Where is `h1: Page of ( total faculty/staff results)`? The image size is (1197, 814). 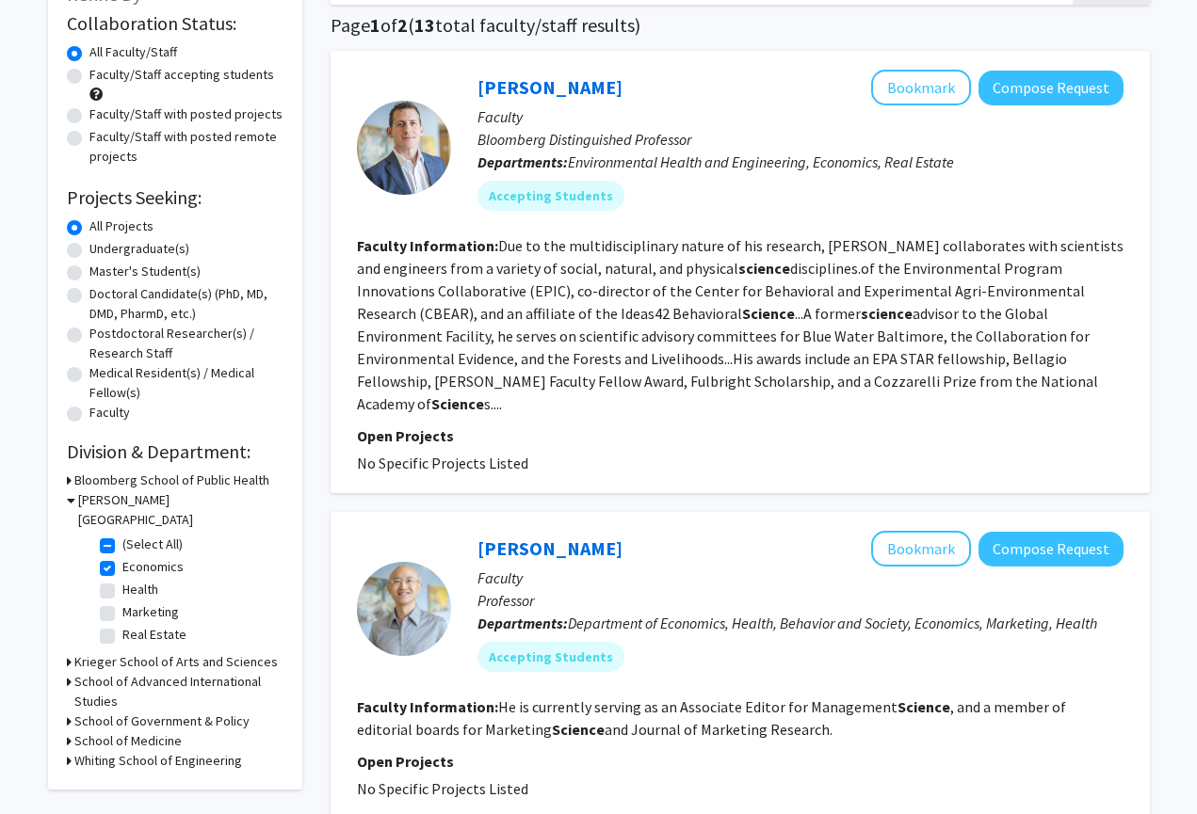
h1: Page of ( total faculty/staff results) is located at coordinates (740, 25).